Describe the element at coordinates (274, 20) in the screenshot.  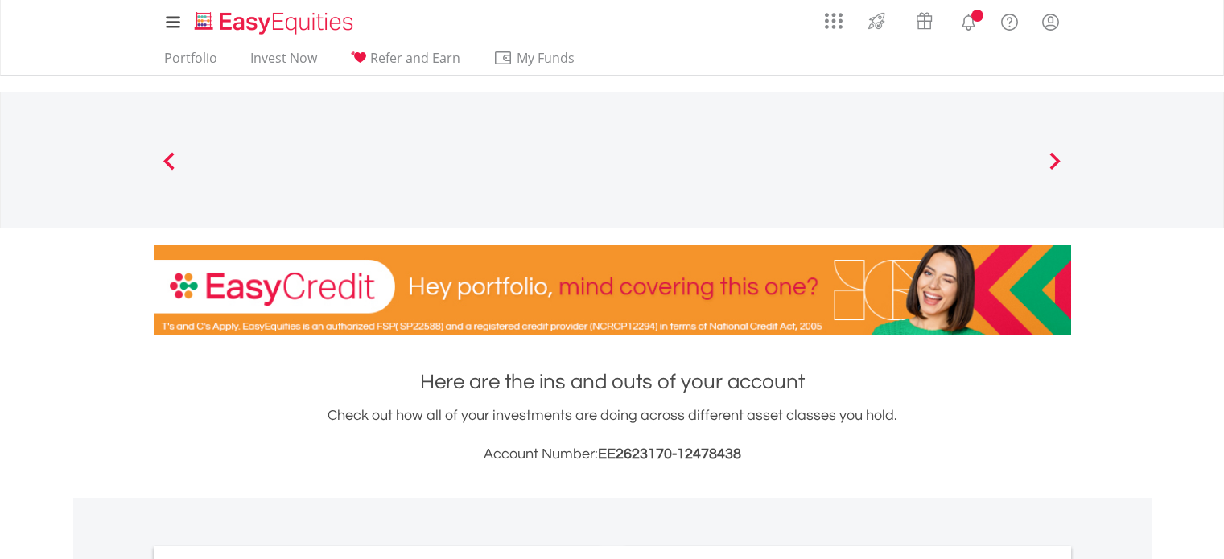
I see `a: Home page` at that location.